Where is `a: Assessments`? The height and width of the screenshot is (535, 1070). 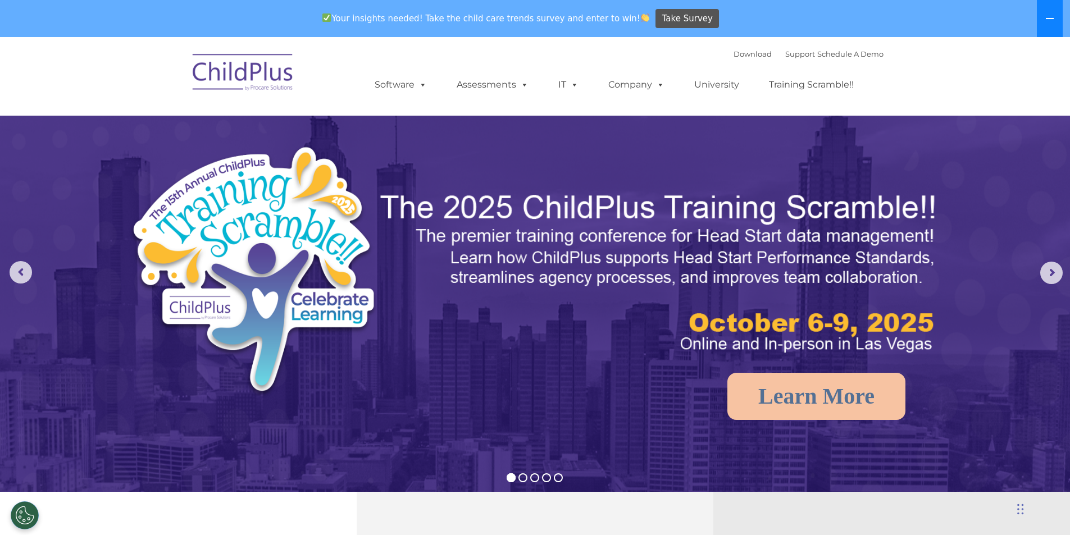 a: Assessments is located at coordinates (493, 85).